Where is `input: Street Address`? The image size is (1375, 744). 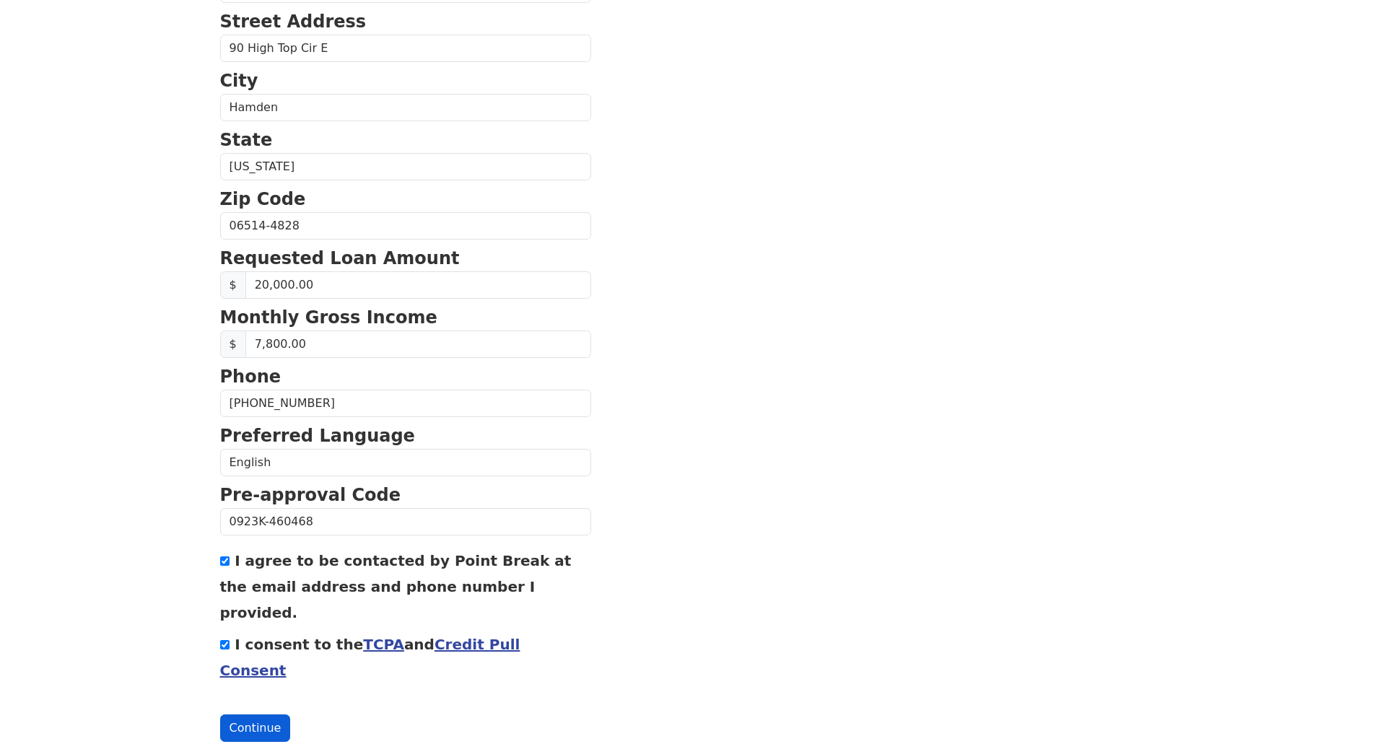
input: Street Address is located at coordinates (406, 48).